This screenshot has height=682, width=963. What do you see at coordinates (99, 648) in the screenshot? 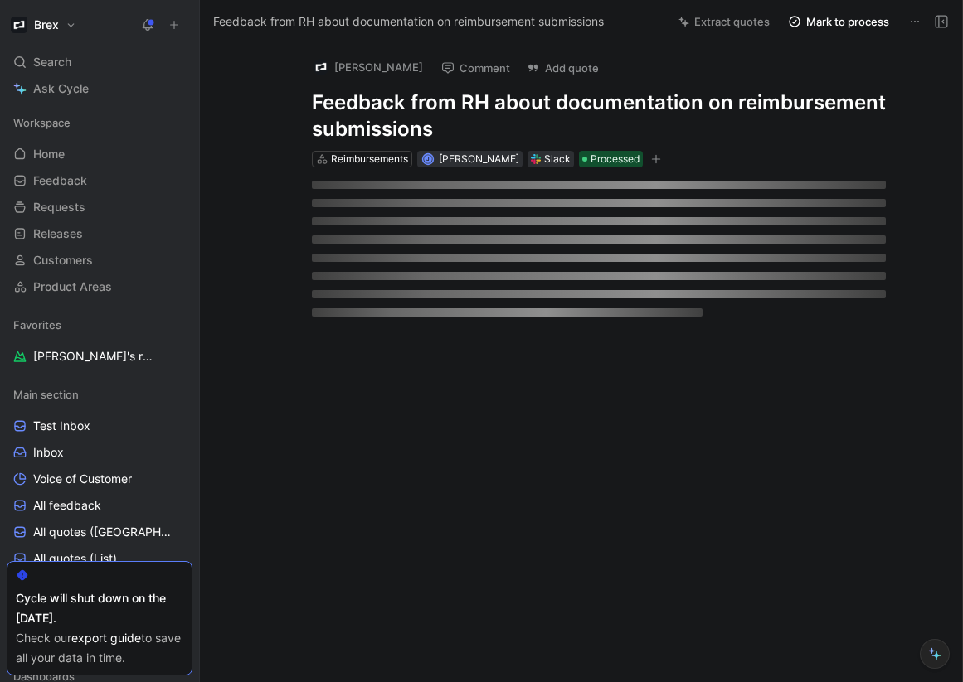
I see `div: Check our to save all your data in time.` at bounding box center [99, 648].